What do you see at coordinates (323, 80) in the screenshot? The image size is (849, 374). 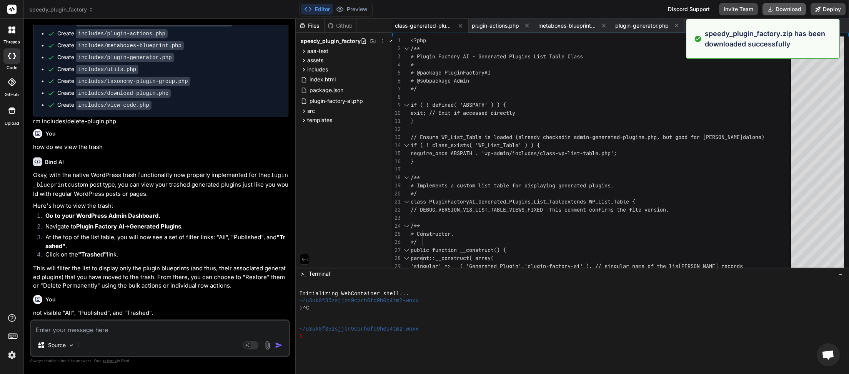 I see `span: index.html` at bounding box center [323, 80].